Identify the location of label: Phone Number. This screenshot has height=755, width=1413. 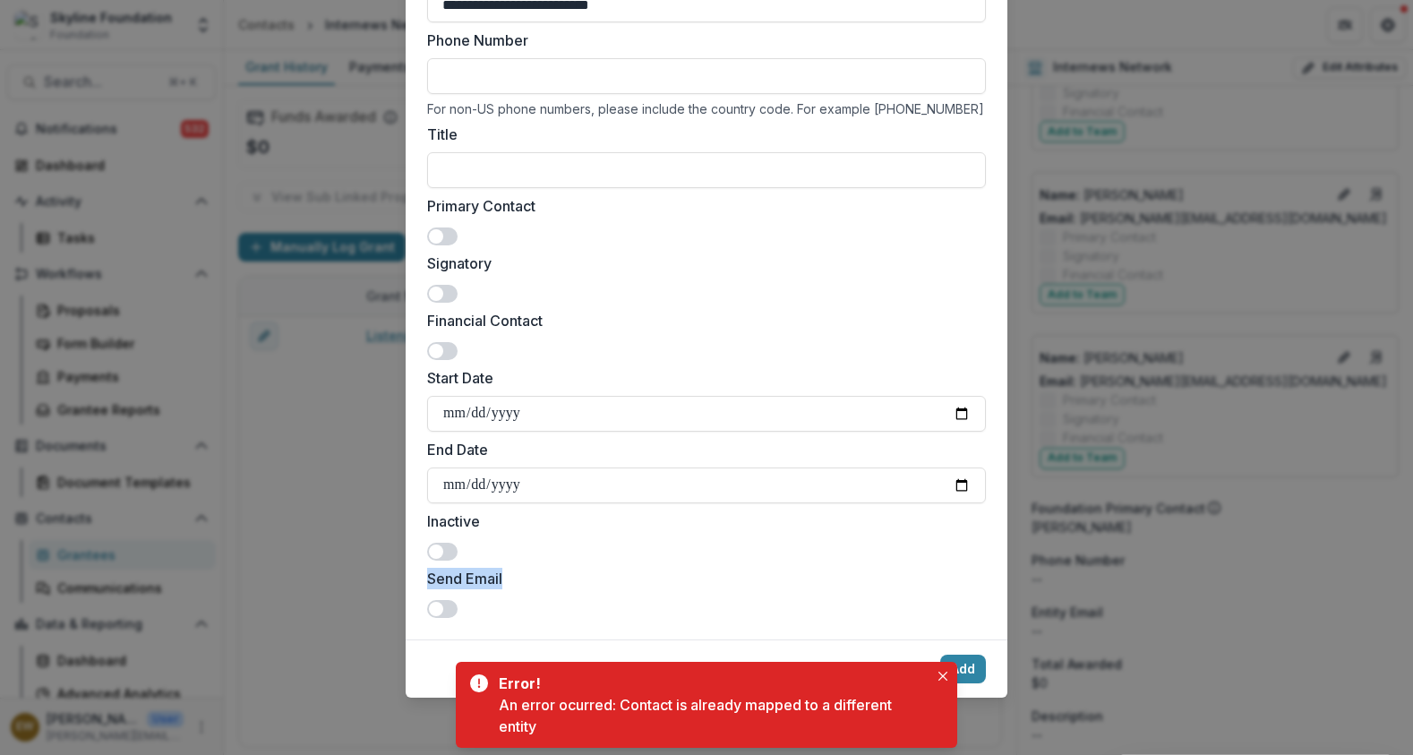
(701, 40).